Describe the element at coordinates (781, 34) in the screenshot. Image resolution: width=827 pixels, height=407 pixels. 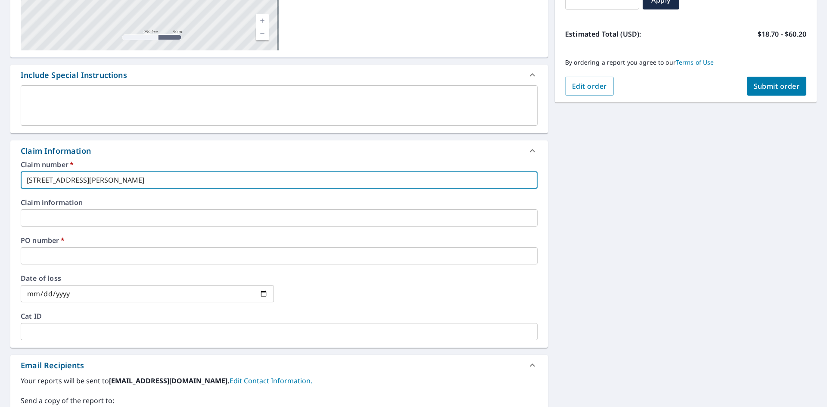
I see `p: $18.70 - $60.20` at that location.